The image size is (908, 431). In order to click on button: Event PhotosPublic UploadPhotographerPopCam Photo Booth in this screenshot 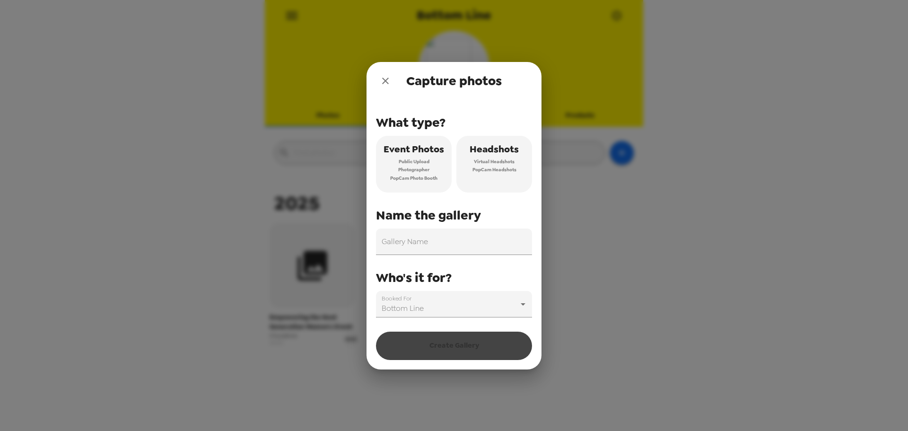, I will do `click(414, 164)`.